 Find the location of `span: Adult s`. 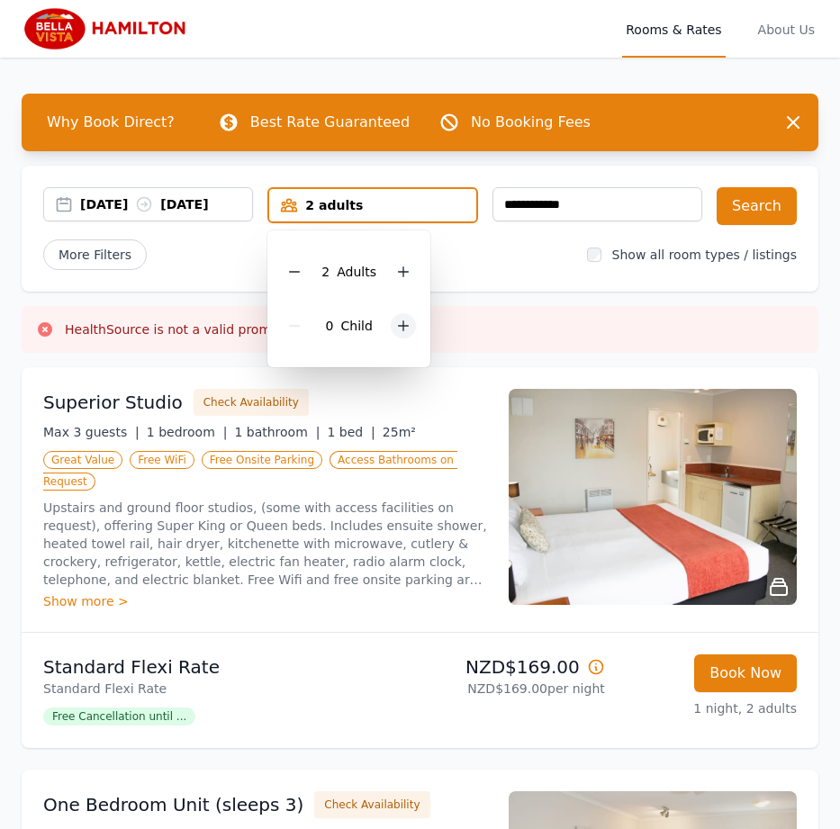

span: Adult s is located at coordinates (356, 272).